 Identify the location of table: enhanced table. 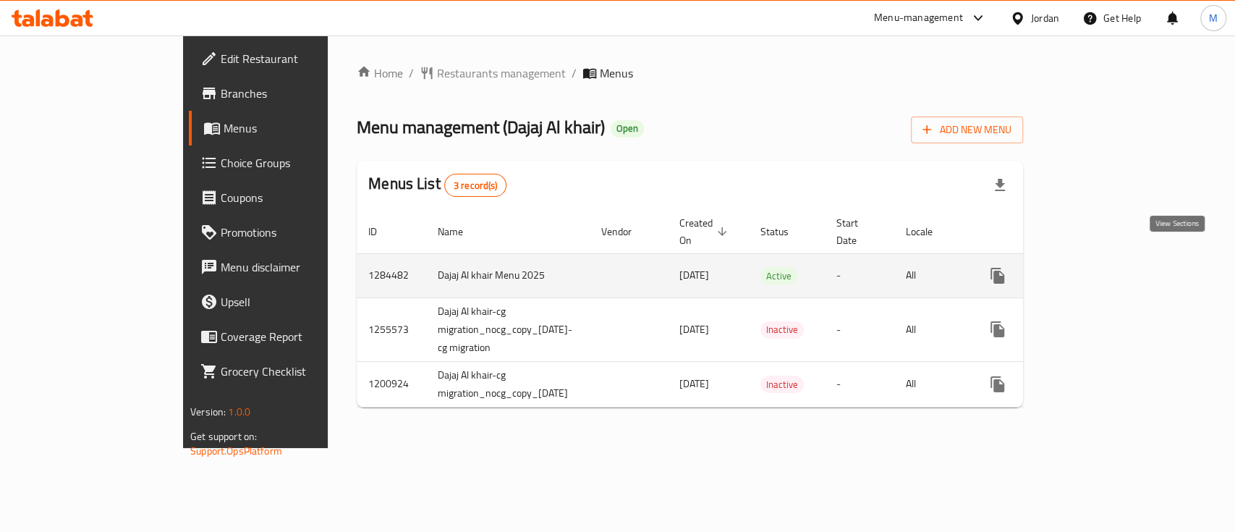
(744, 308).